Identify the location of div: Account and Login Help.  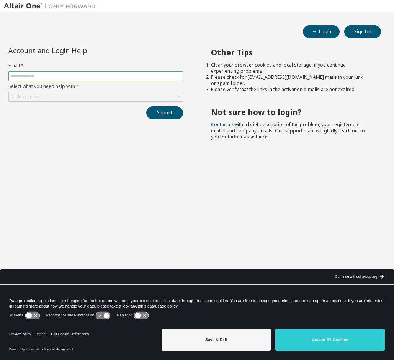
(78, 50).